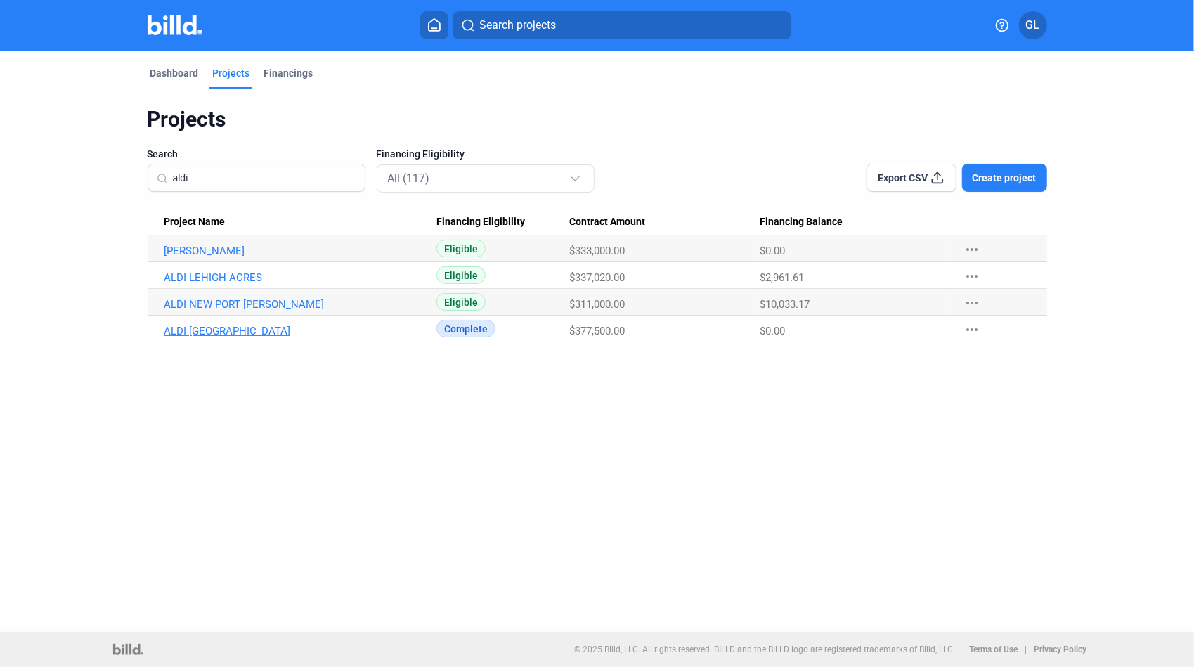 This screenshot has height=667, width=1194. What do you see at coordinates (503, 222) in the screenshot?
I see `div: Financing Eligibility` at bounding box center [503, 222].